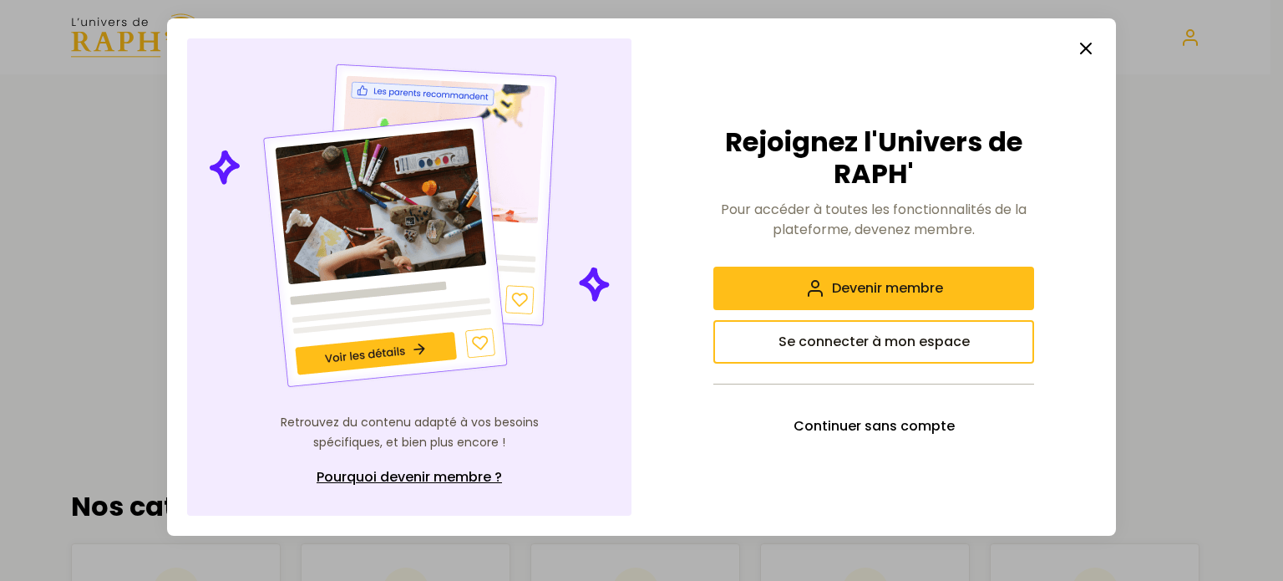 This screenshot has width=1283, height=581. I want to click on p: Pour accéder à toutes les fonctionnalités de la plateforme, devenez membre., so click(874, 220).